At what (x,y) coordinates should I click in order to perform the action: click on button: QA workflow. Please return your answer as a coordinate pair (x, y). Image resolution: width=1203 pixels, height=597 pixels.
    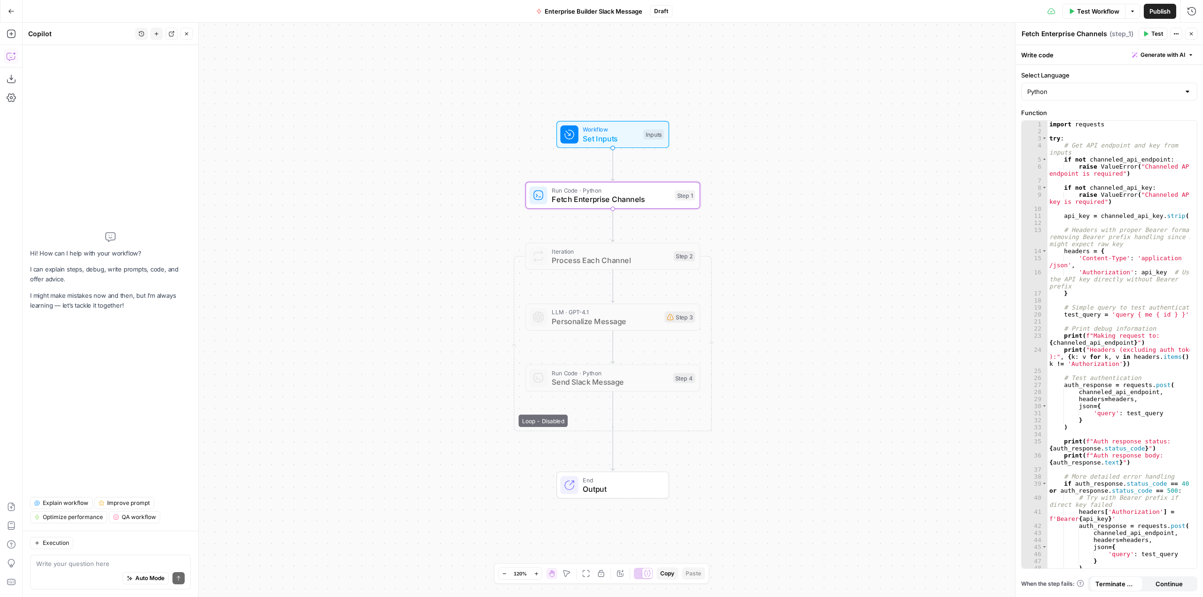
    Looking at the image, I should click on (134, 518).